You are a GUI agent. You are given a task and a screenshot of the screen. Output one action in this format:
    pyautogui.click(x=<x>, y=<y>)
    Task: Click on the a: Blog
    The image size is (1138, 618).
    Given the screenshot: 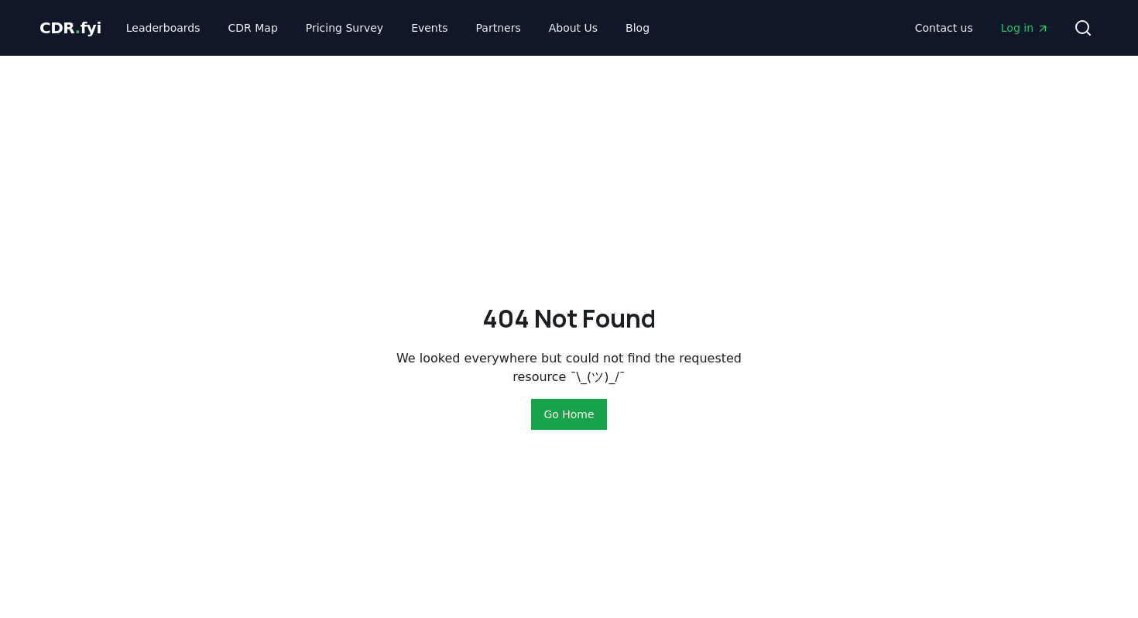 What is the action you would take?
    pyautogui.click(x=637, y=28)
    